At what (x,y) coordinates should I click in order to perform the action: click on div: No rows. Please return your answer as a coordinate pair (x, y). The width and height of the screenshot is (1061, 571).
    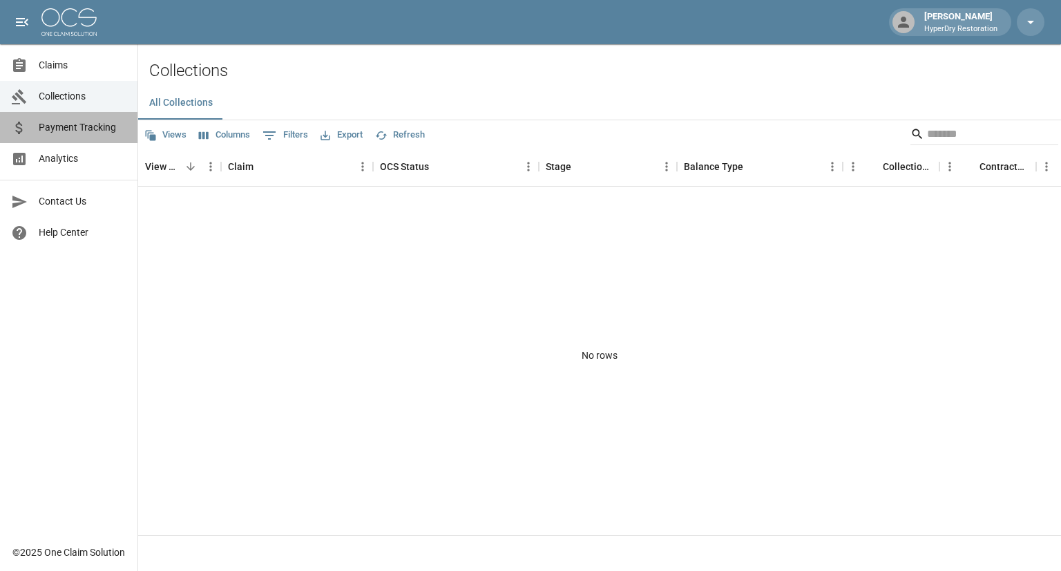
    Looking at the image, I should click on (600, 355).